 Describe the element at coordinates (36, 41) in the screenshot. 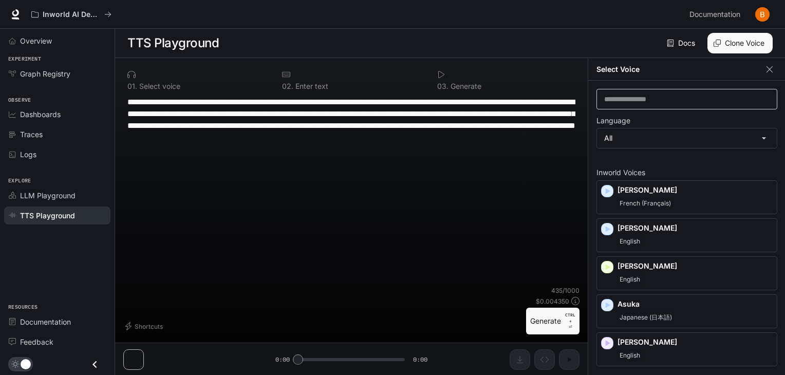

I see `span: Overview` at that location.